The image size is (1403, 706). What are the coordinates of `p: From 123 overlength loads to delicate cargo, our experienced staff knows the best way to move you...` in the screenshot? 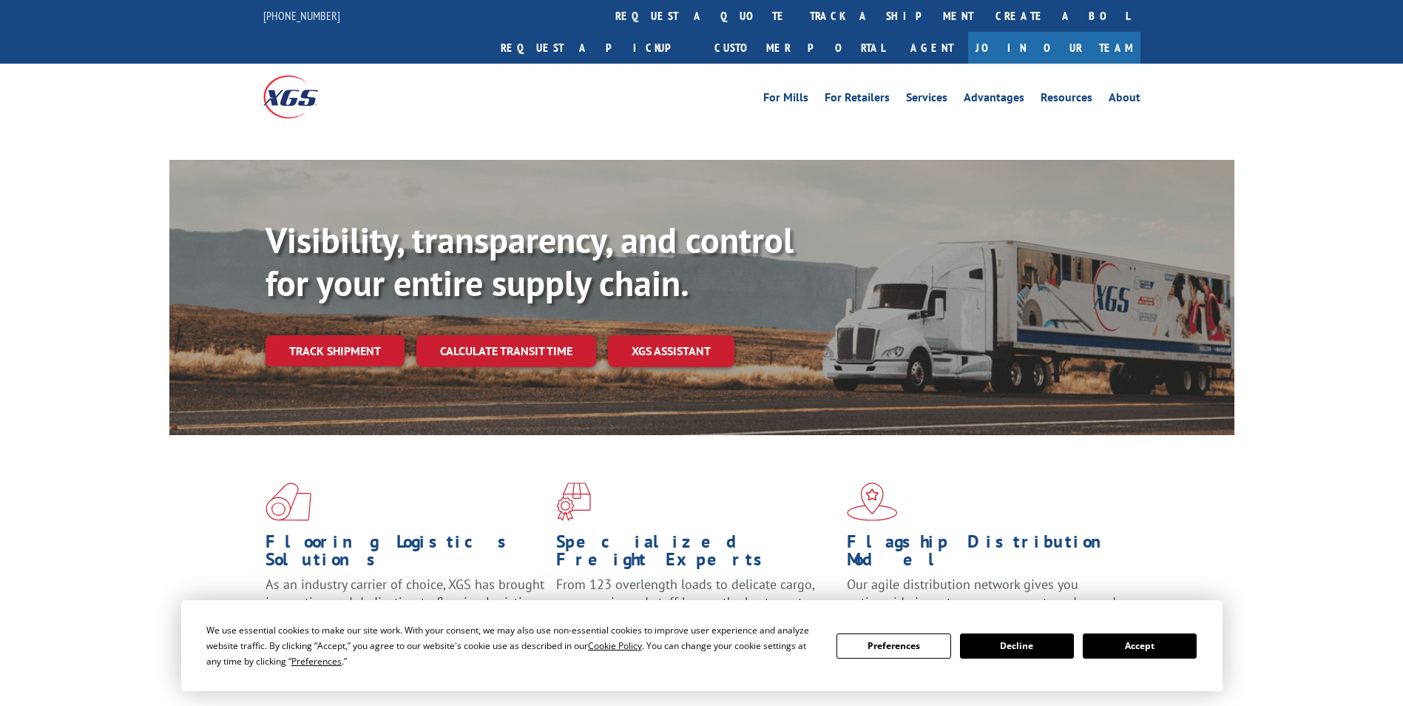 It's located at (696, 608).